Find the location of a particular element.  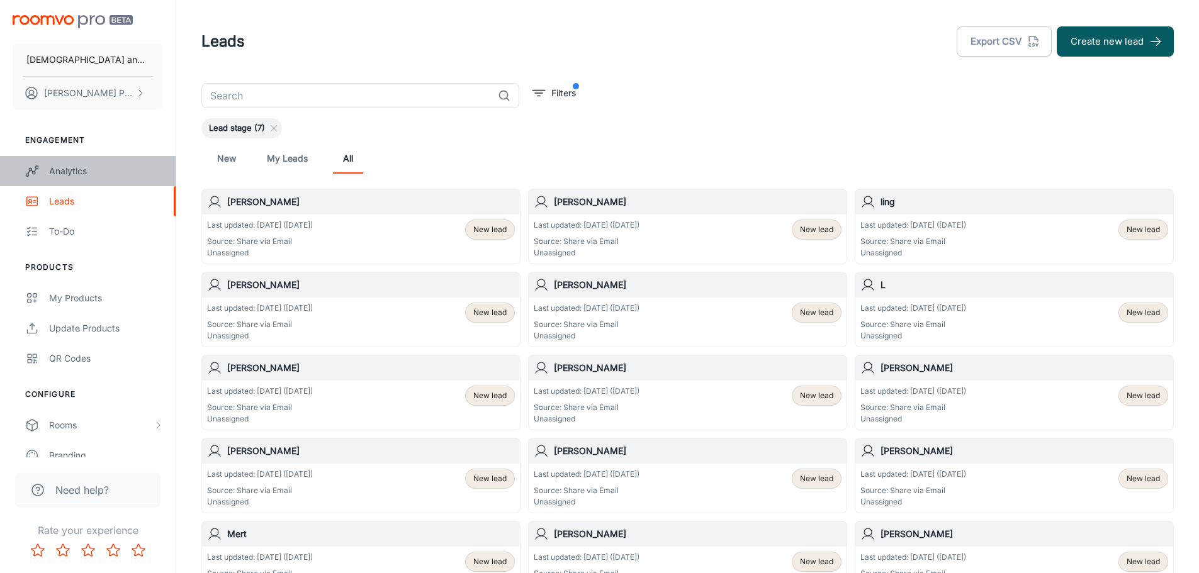

h6: L is located at coordinates (1024, 285).